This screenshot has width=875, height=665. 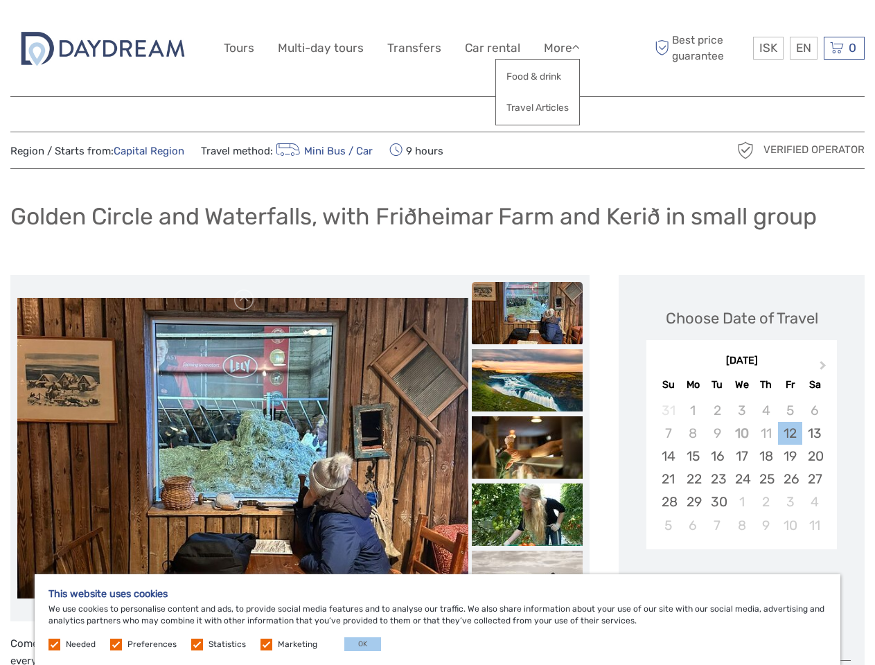 I want to click on a: Tours, so click(x=239, y=48).